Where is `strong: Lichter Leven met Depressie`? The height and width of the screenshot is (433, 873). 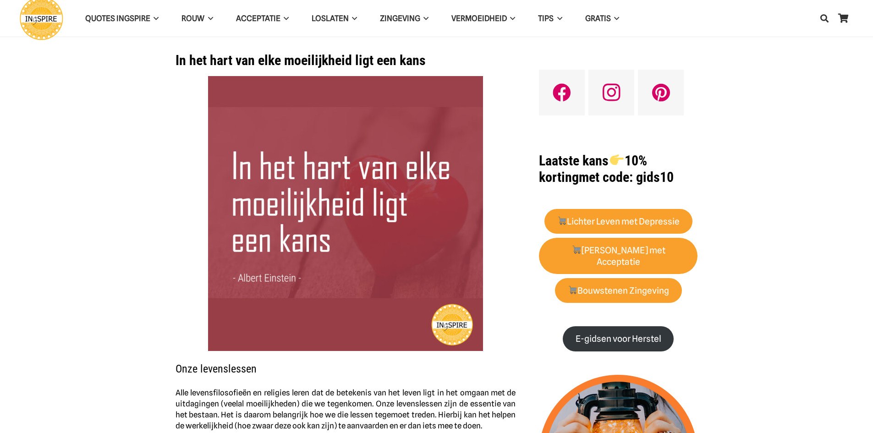
strong: Lichter Leven met Depressie is located at coordinates (618, 221).